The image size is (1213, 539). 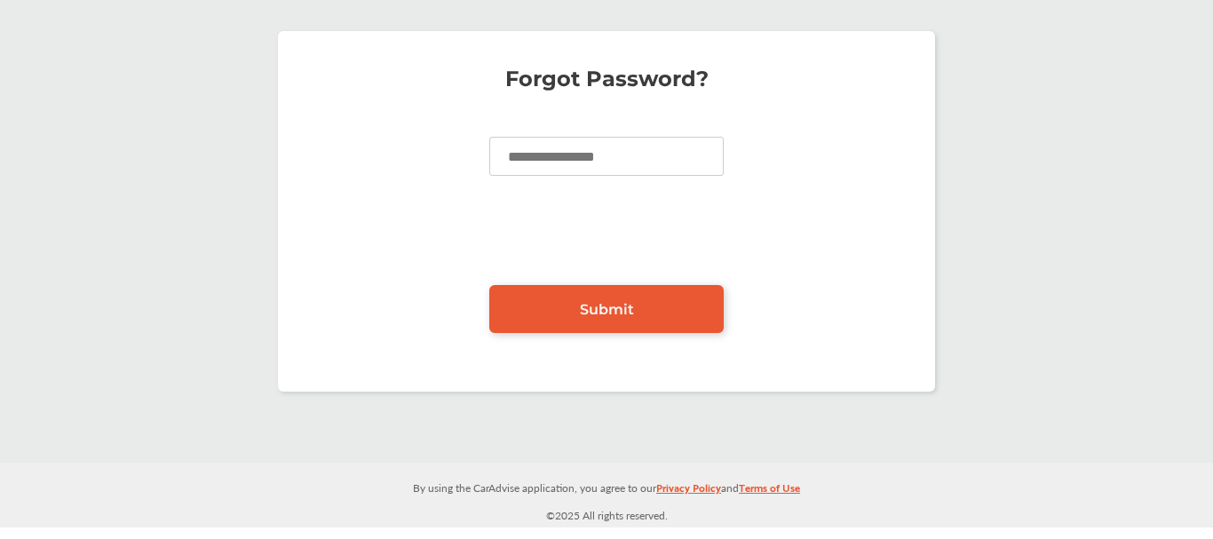 I want to click on span: Submit, so click(x=606, y=309).